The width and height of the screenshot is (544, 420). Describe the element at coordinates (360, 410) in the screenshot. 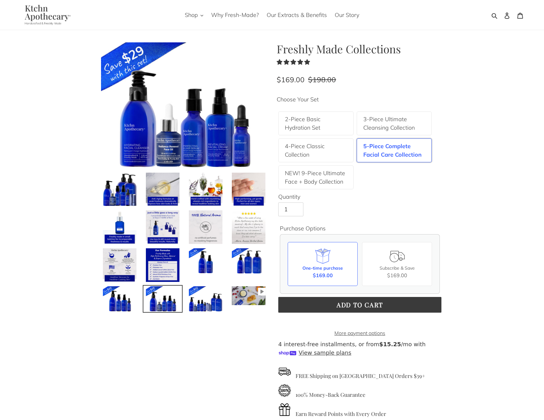

I see `h4: Earn Reward Points with Every Order` at that location.